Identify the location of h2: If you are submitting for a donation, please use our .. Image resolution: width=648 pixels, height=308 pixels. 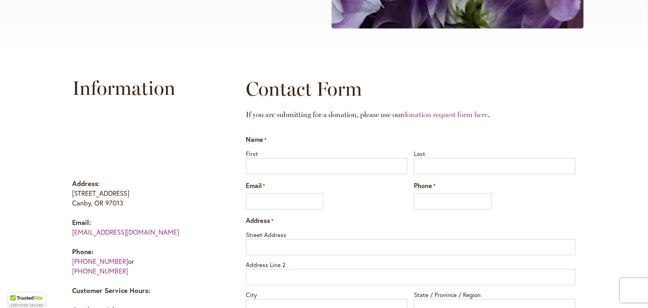
(410, 114).